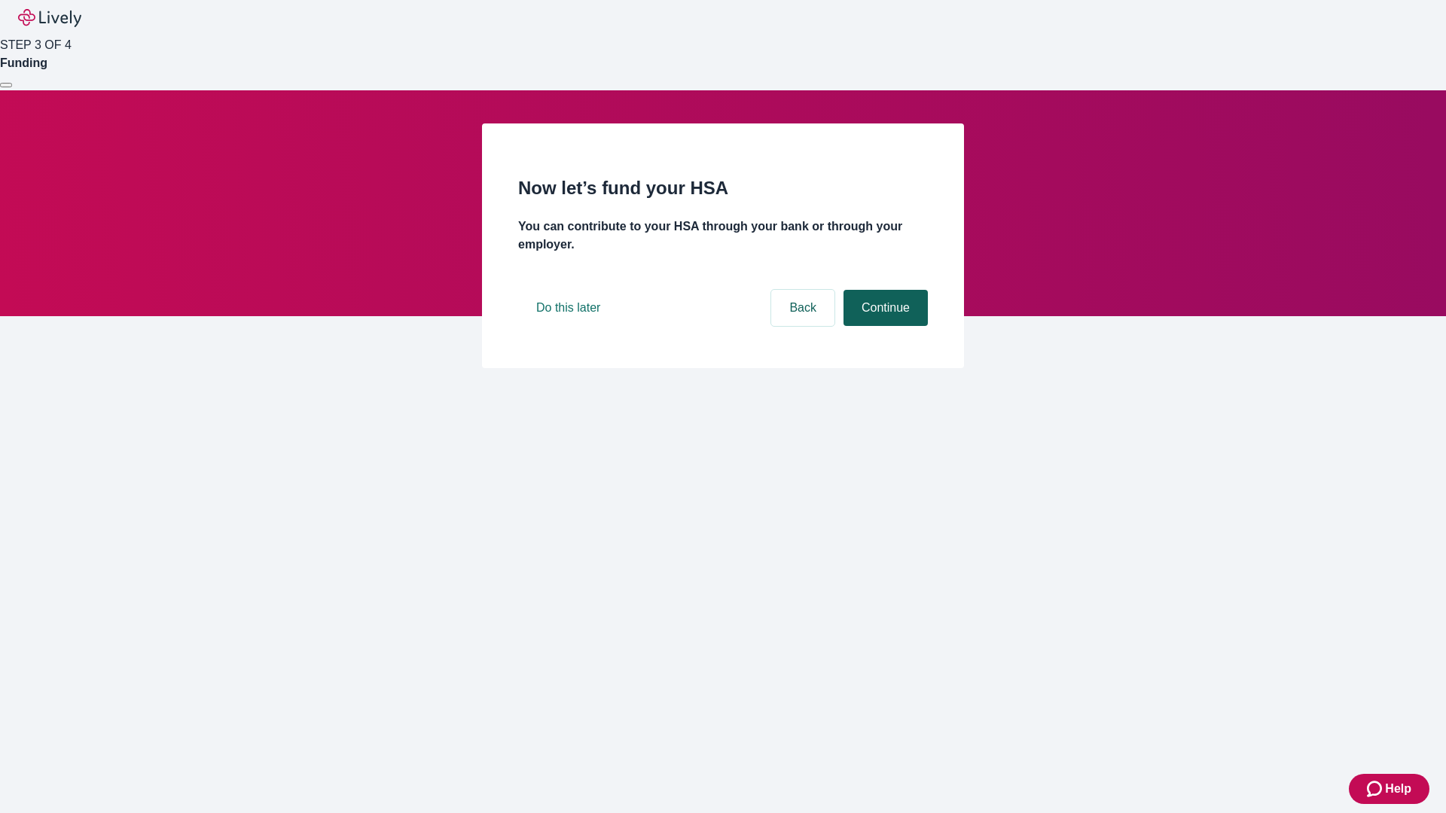 Image resolution: width=1446 pixels, height=813 pixels. Describe the element at coordinates (1389, 789) in the screenshot. I see `button: Zendesk support iconHelp` at that location.